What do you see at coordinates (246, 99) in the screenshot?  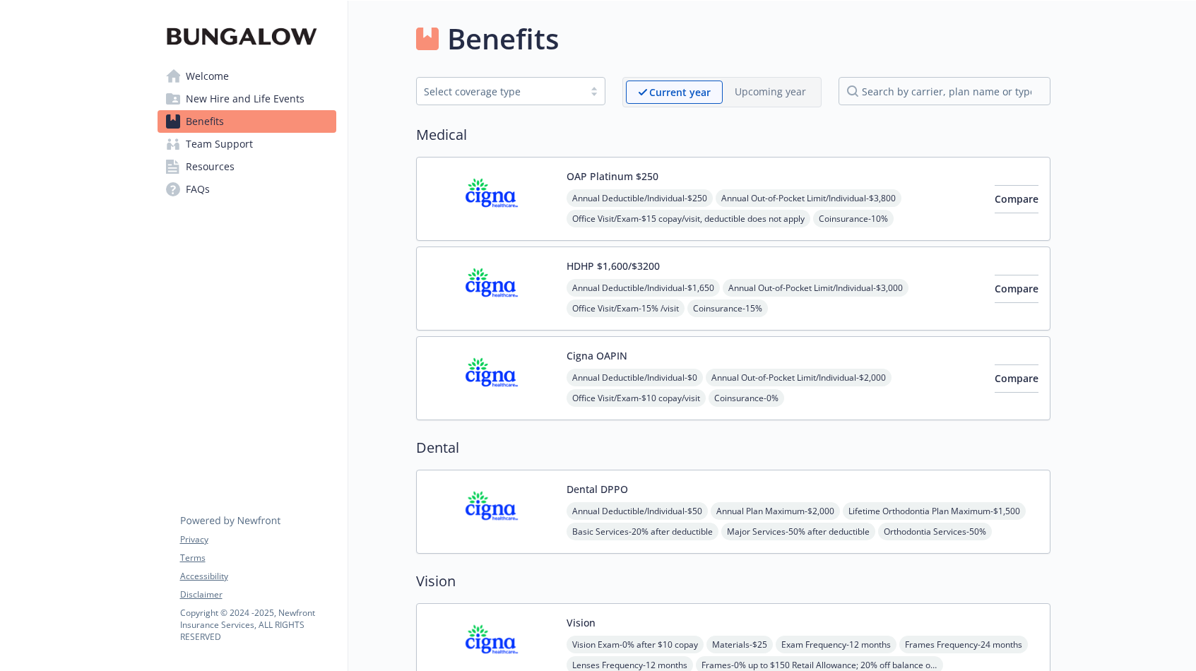 I see `a: New Hire and Life Events` at bounding box center [246, 99].